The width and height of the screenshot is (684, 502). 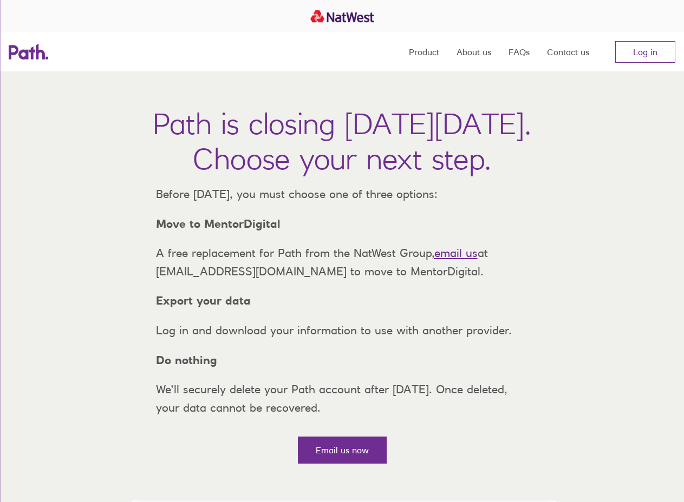 What do you see at coordinates (203, 300) in the screenshot?
I see `strong: Export your data` at bounding box center [203, 300].